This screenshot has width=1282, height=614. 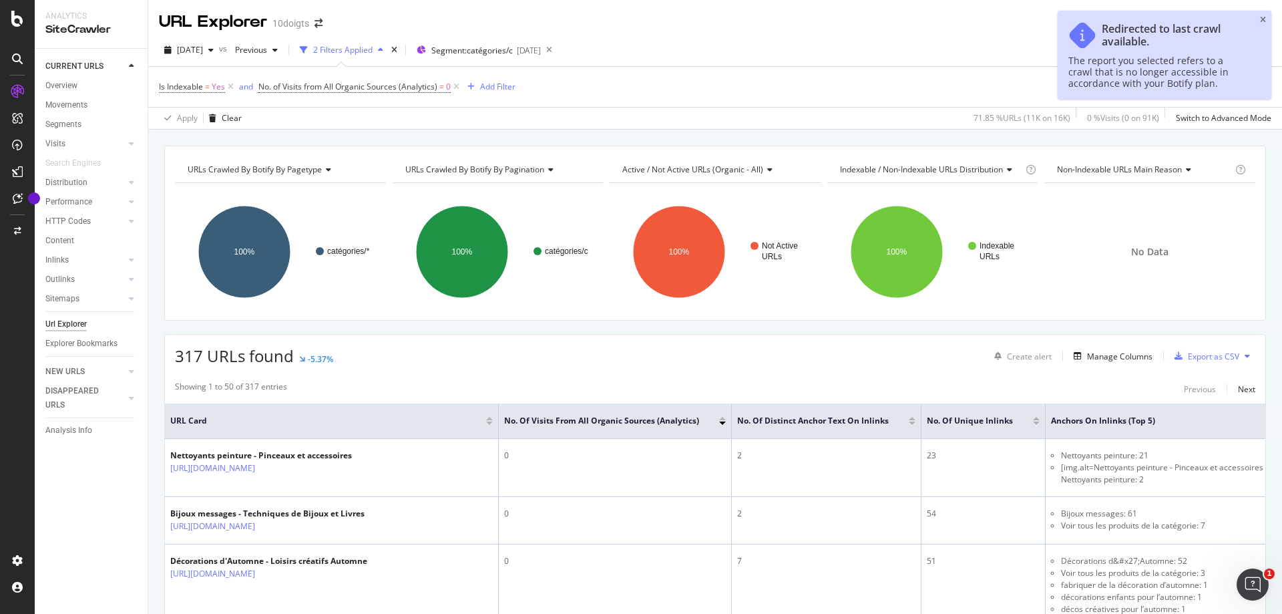 What do you see at coordinates (1247, 389) in the screenshot?
I see `button: Next` at bounding box center [1247, 389].